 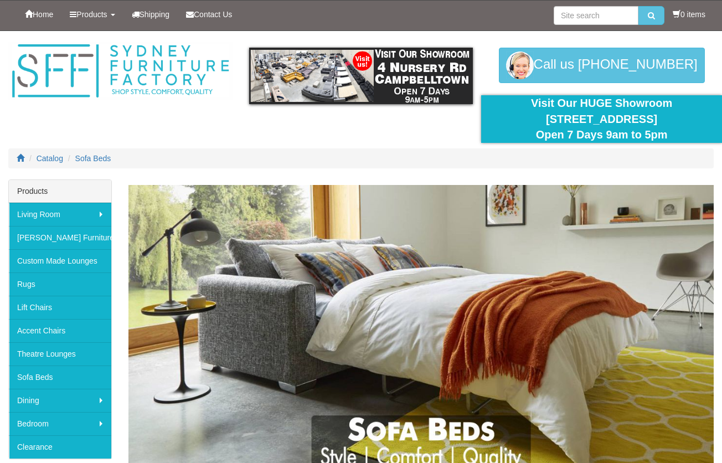 I want to click on a: Bedroom, so click(x=60, y=424).